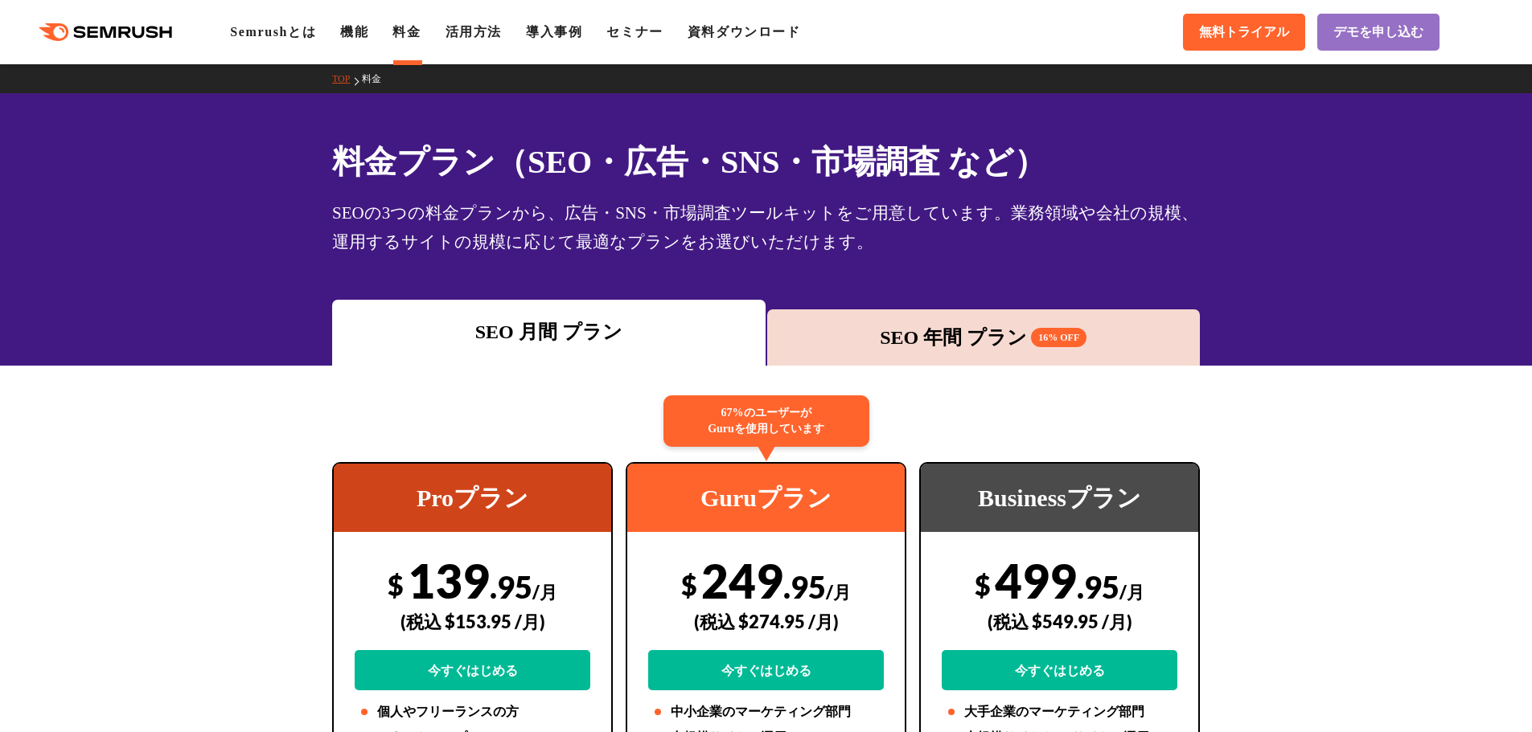 The width and height of the screenshot is (1532, 732). Describe the element at coordinates (983, 338) in the screenshot. I see `div: SEO 年間 プラン` at that location.